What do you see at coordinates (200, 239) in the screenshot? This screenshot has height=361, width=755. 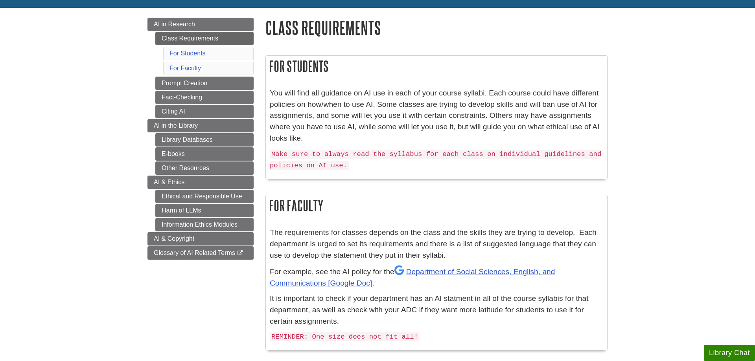 I see `a: AI & Copyright` at bounding box center [200, 239].